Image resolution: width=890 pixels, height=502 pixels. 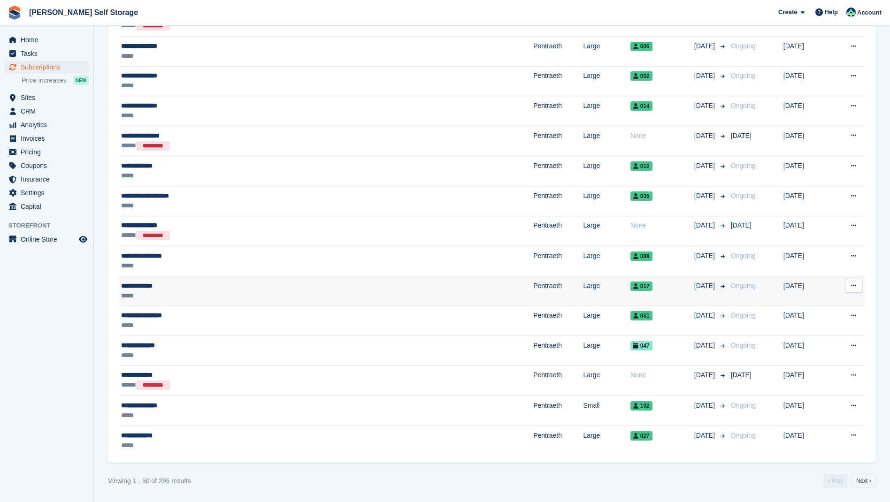 I want to click on span: Help, so click(x=831, y=12).